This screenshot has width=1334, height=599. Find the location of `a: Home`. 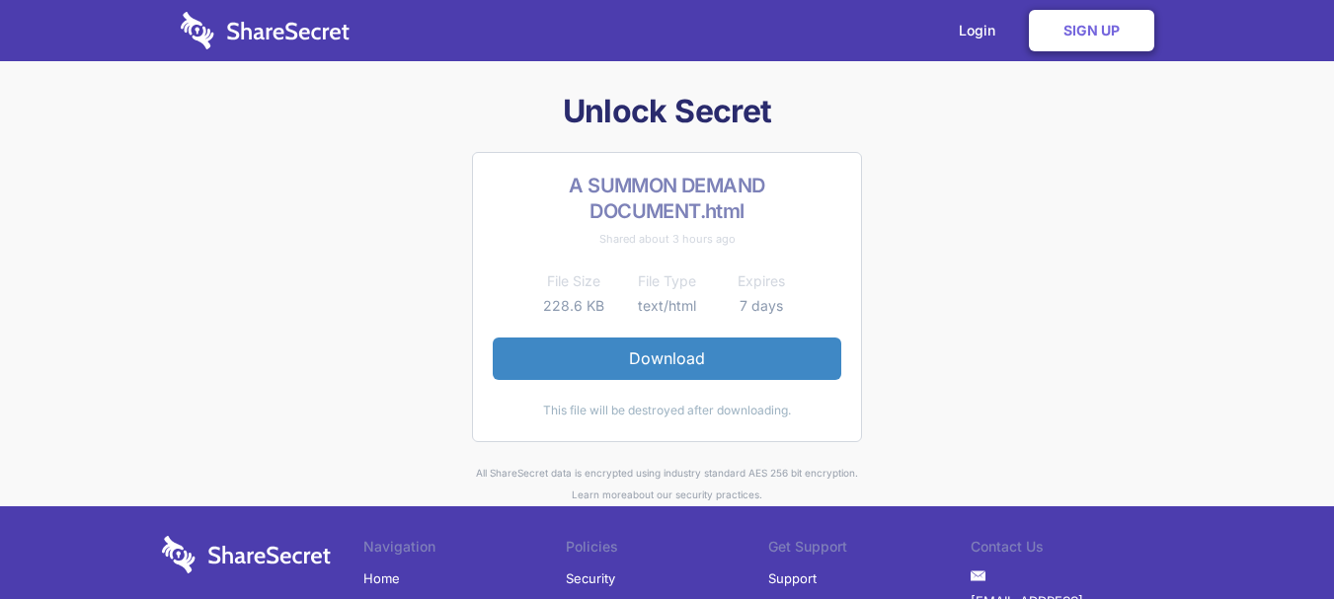

a: Home is located at coordinates (381, 579).